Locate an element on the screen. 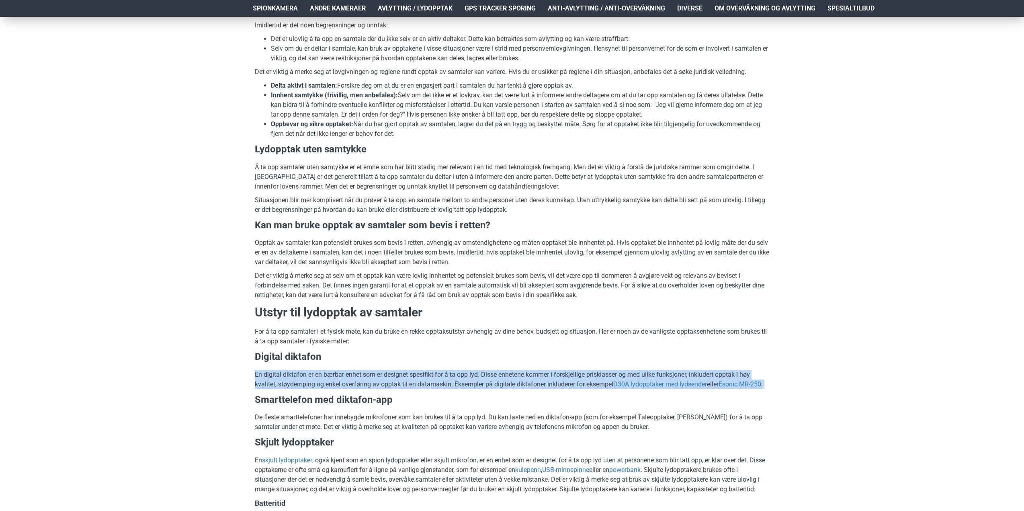 This screenshot has height=511, width=1024. p: En digital diktafon er en bærbar enhet som er designet spesifikt for å ta opp lyd. Disse enhetene... is located at coordinates (512, 379).